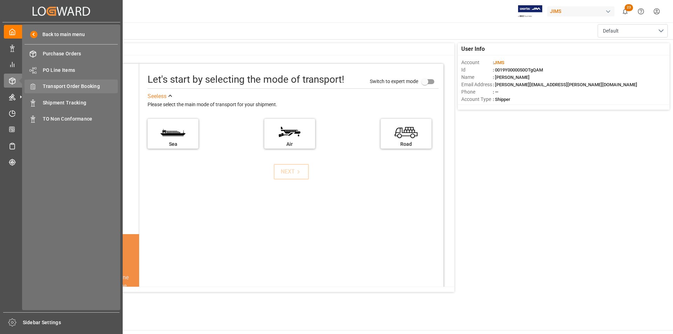 The width and height of the screenshot is (673, 334). I want to click on span: Account, so click(477, 62).